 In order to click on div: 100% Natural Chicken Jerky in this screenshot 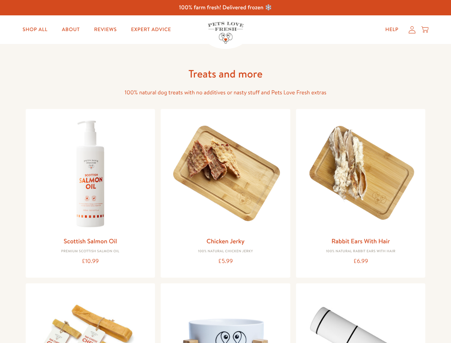, I will do `click(225, 251)`.